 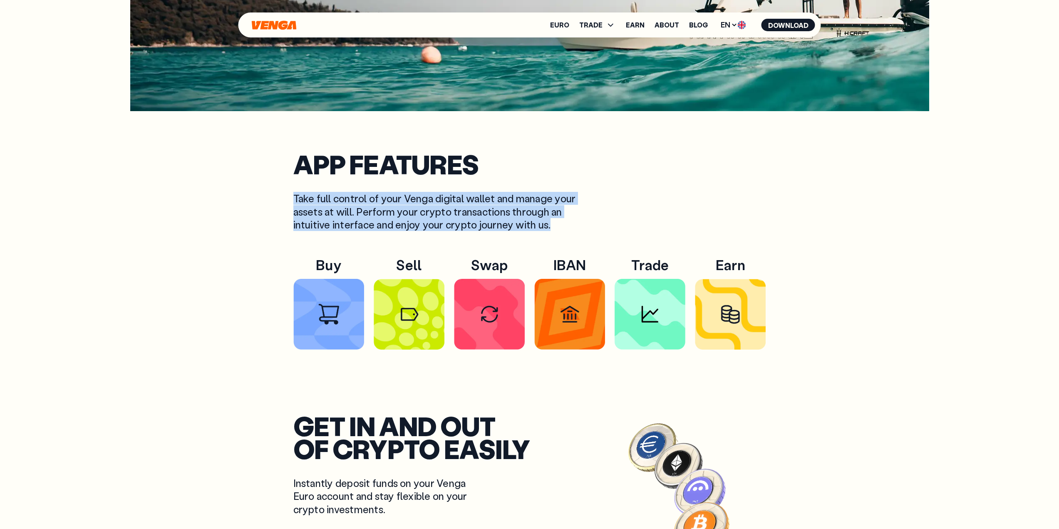 What do you see at coordinates (731, 267) in the screenshot?
I see `a: Earnfeature` at bounding box center [731, 267].